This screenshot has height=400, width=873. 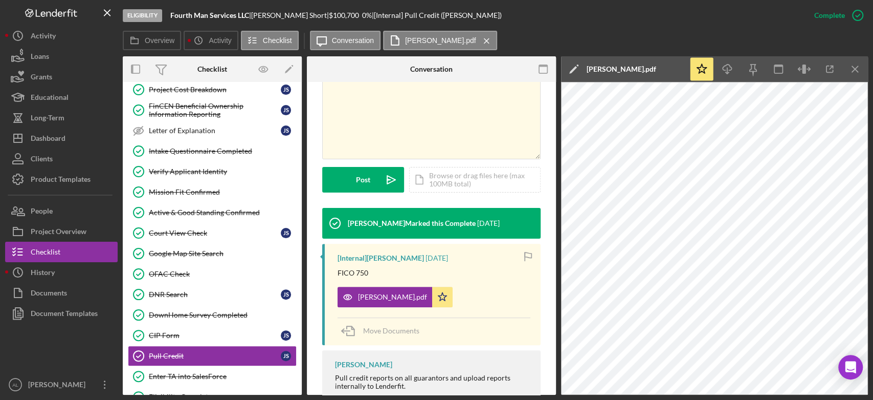 What do you see at coordinates (61, 313) in the screenshot?
I see `a: Document Templates` at bounding box center [61, 313].